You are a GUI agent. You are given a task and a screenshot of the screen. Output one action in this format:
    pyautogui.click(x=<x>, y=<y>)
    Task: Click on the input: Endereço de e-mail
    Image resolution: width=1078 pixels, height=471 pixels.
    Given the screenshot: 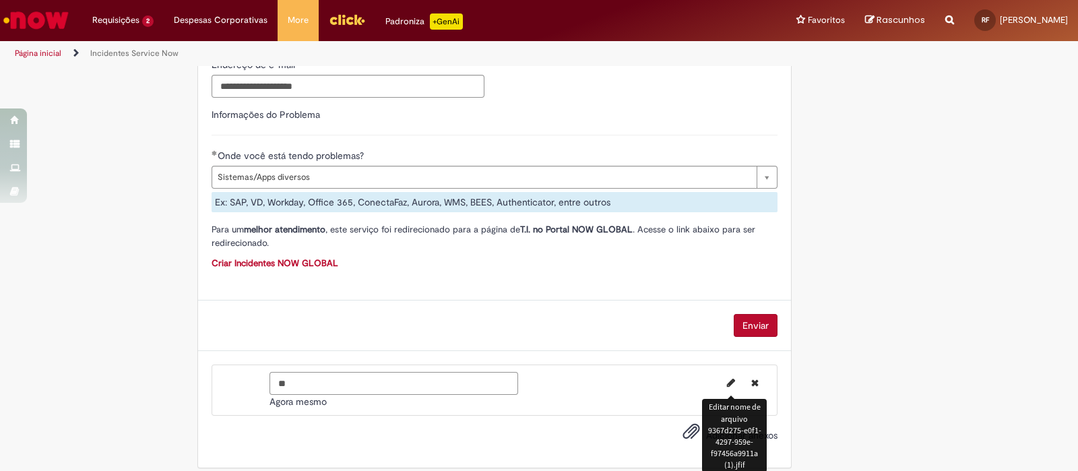 What is the action you would take?
    pyautogui.click(x=348, y=86)
    